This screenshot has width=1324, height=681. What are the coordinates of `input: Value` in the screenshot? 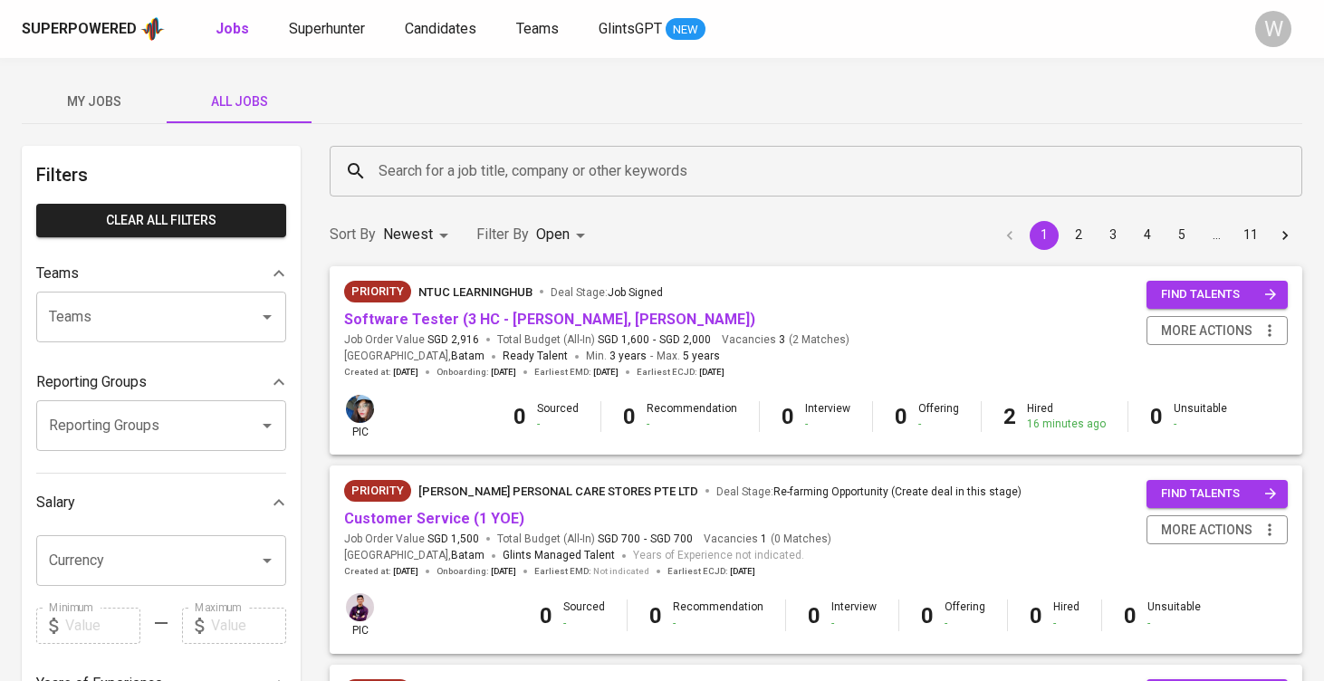 It's located at (248, 626).